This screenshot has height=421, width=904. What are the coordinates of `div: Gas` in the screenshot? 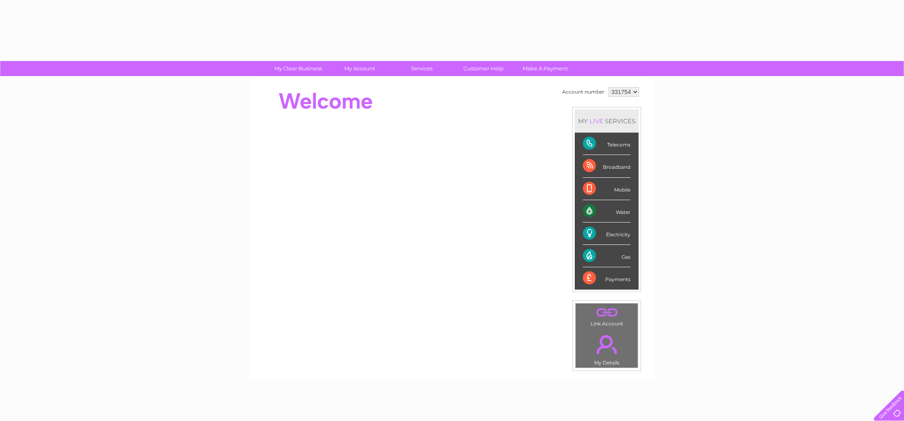 It's located at (606, 256).